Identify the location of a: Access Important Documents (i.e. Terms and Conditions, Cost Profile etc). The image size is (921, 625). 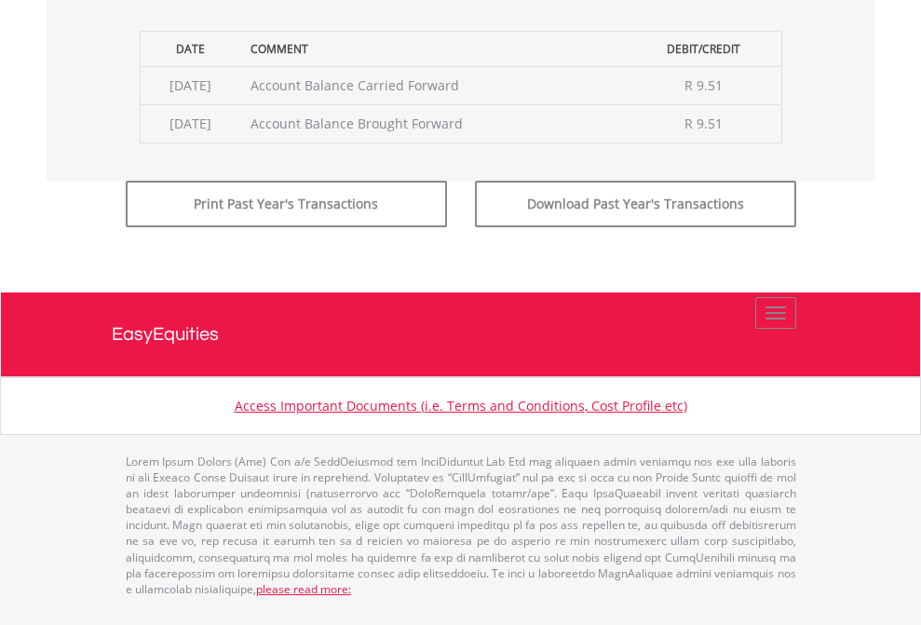
(461, 405).